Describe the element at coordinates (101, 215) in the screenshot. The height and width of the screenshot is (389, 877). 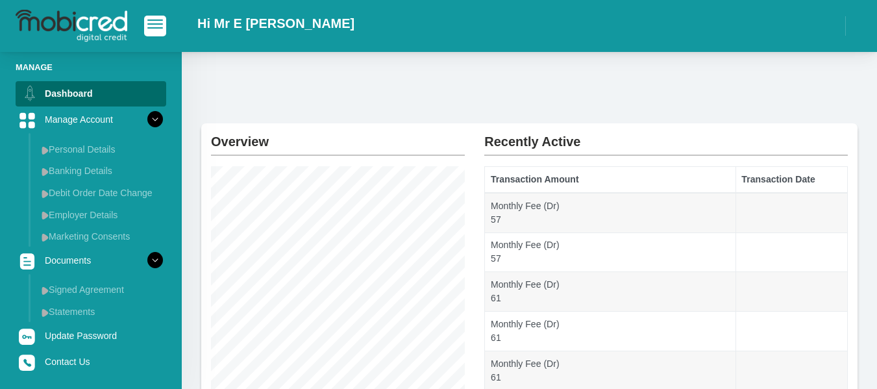
I see `a: Employer Details` at that location.